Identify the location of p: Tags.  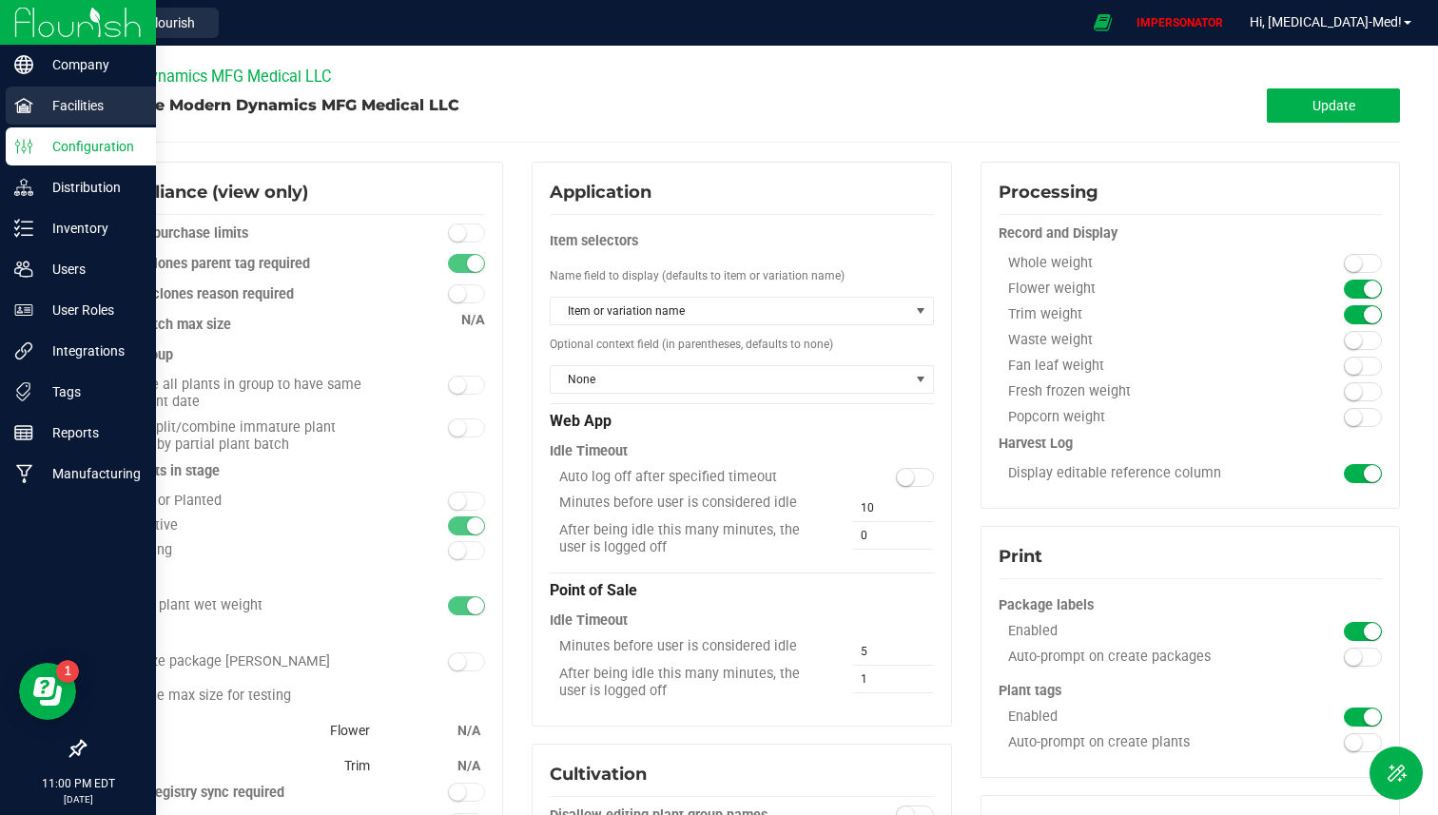
(90, 392).